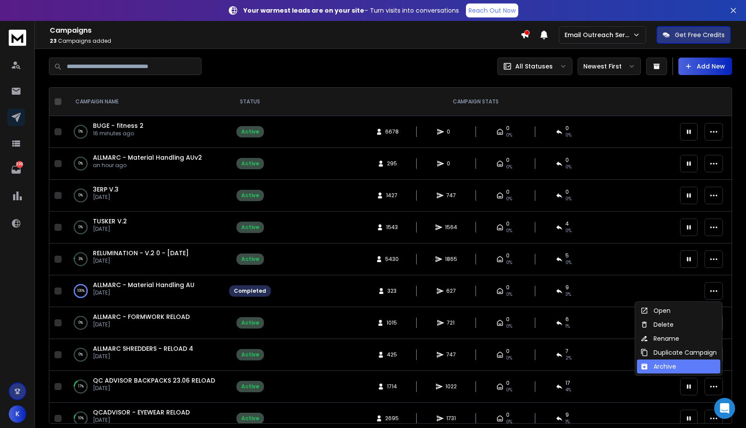 This screenshot has height=428, width=746. I want to click on span: 5, so click(567, 256).